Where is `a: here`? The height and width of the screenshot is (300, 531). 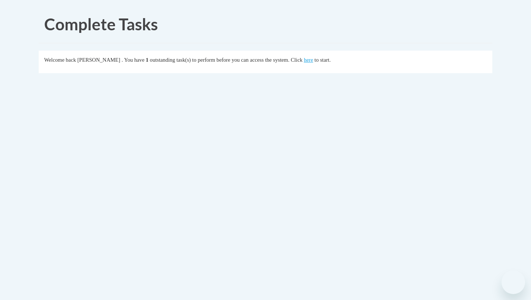 a: here is located at coordinates (309, 60).